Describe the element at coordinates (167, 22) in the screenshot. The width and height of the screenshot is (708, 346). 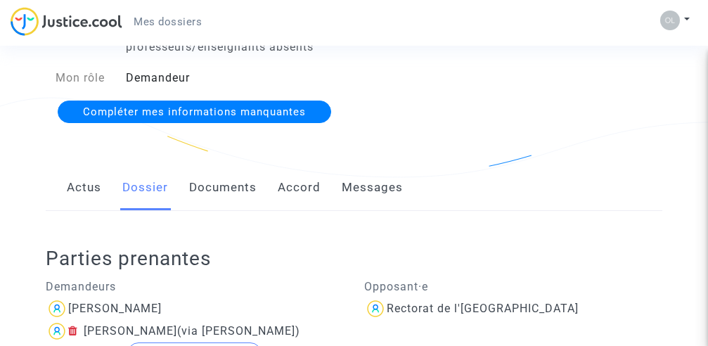
I see `a: Mes dossiers` at that location.